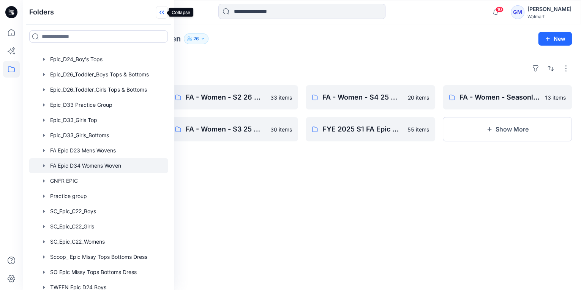 This screenshot has height=290, width=581. Describe the element at coordinates (507, 129) in the screenshot. I see `button: Show More` at that location.